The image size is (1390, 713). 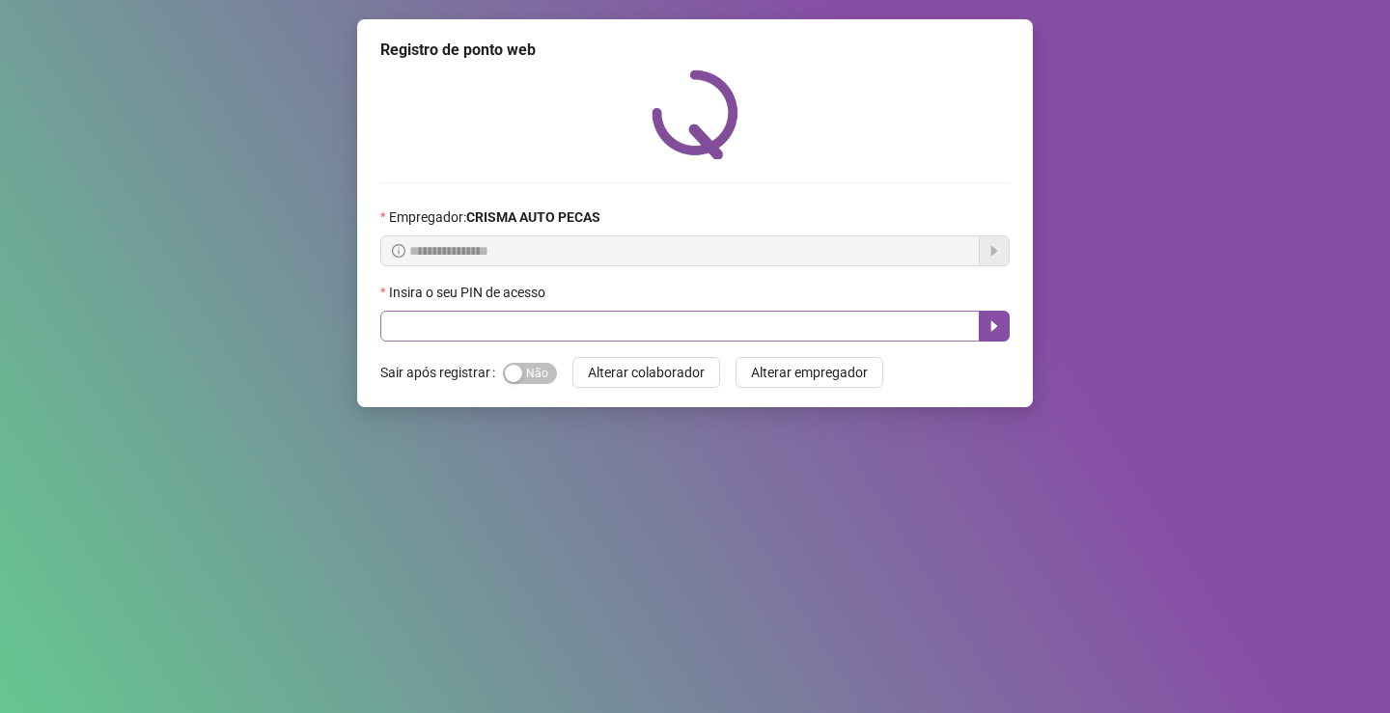 What do you see at coordinates (809, 372) in the screenshot?
I see `span: Alterar empregador` at bounding box center [809, 372].